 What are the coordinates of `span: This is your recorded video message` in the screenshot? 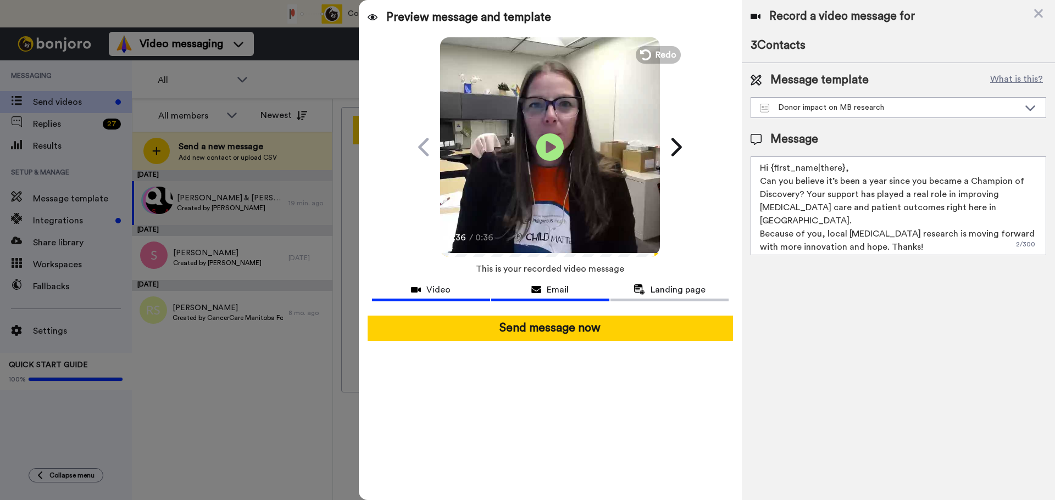 It's located at (550, 269).